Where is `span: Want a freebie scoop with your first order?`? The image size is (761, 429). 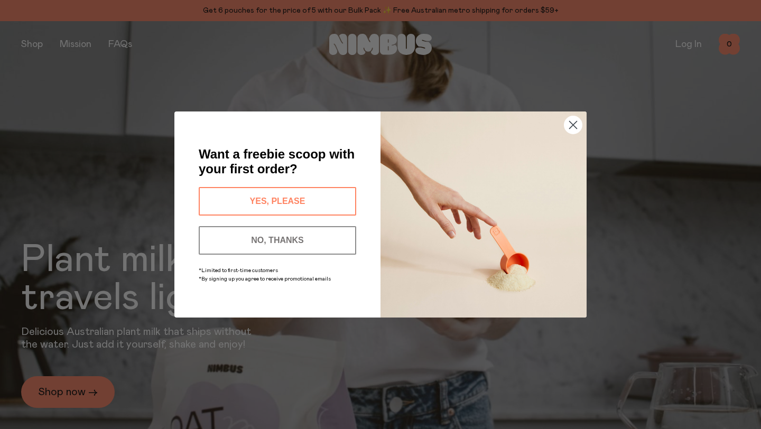 span: Want a freebie scoop with your first order? is located at coordinates (276, 161).